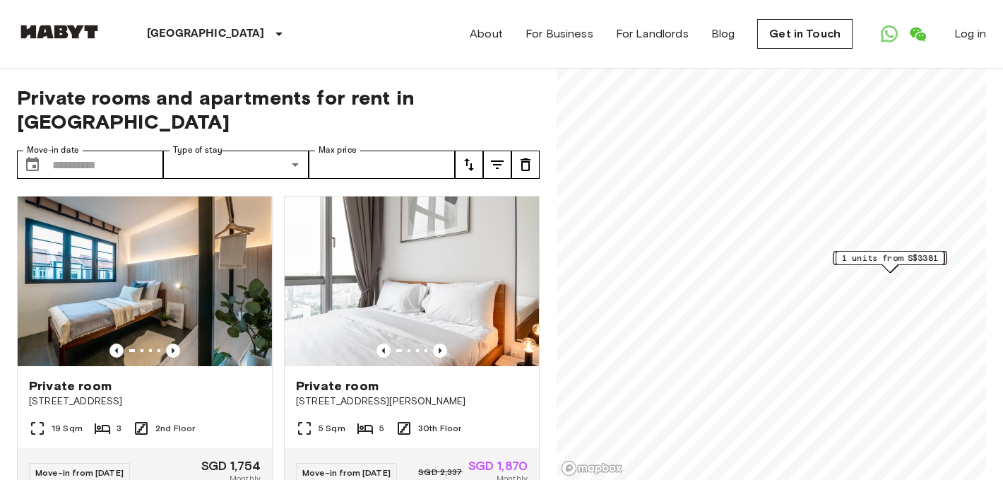 This screenshot has height=480, width=1003. I want to click on img: Marketing picture of unit SG-01-113-001-05, so click(412, 281).